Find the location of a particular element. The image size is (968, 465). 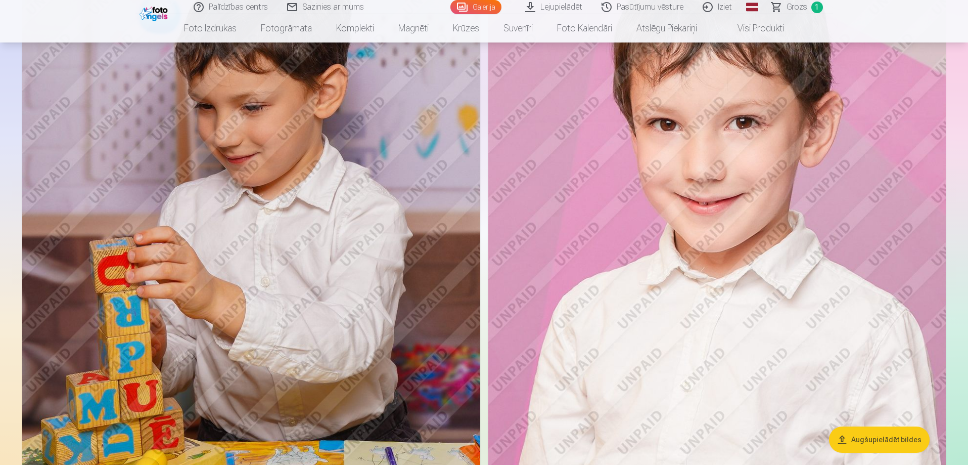

a: Foto kalendāri is located at coordinates (584, 28).